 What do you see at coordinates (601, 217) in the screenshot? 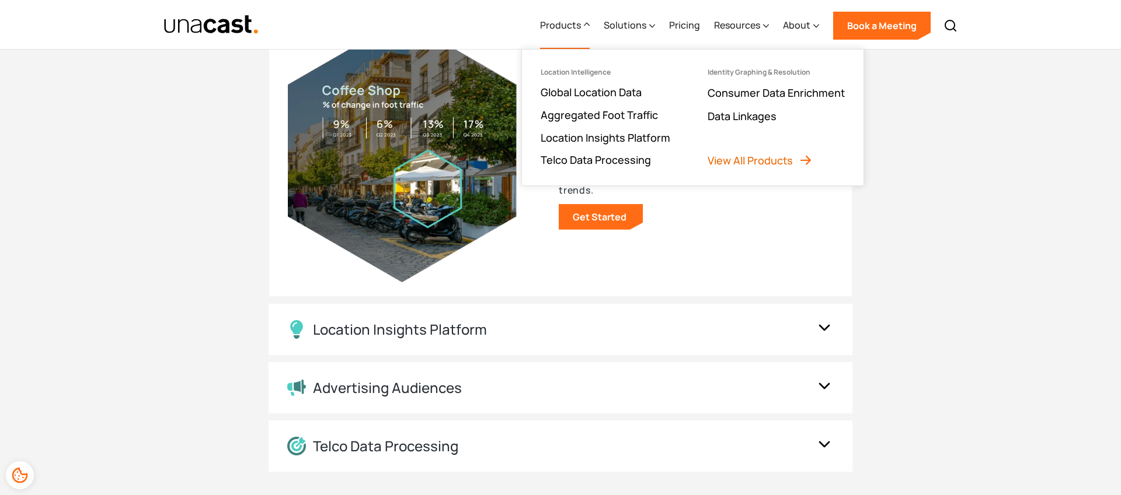
I see `a: Get Started` at bounding box center [601, 217].